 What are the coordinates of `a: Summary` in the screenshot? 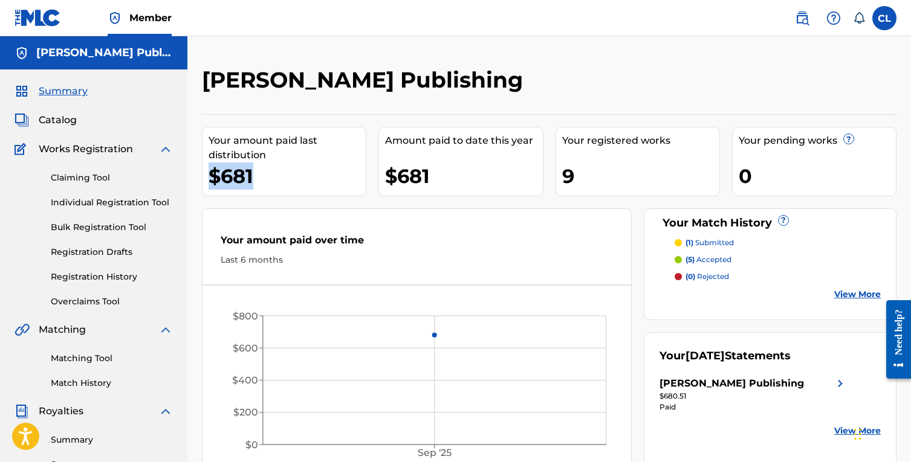 It's located at (112, 440).